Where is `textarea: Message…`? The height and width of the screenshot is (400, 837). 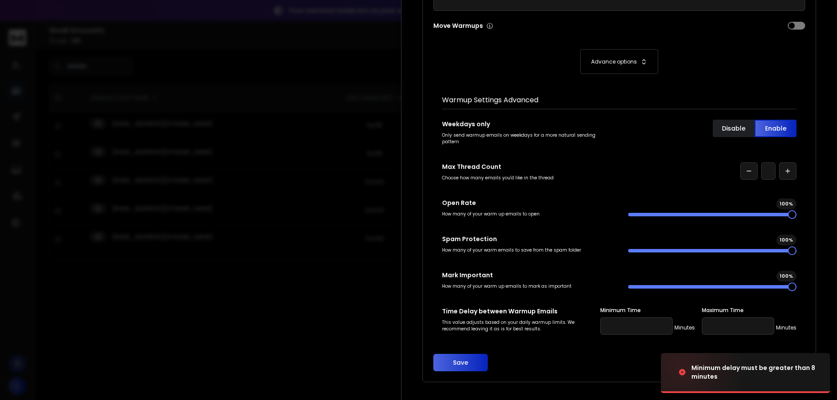 textarea: Message… is located at coordinates (87, 275).